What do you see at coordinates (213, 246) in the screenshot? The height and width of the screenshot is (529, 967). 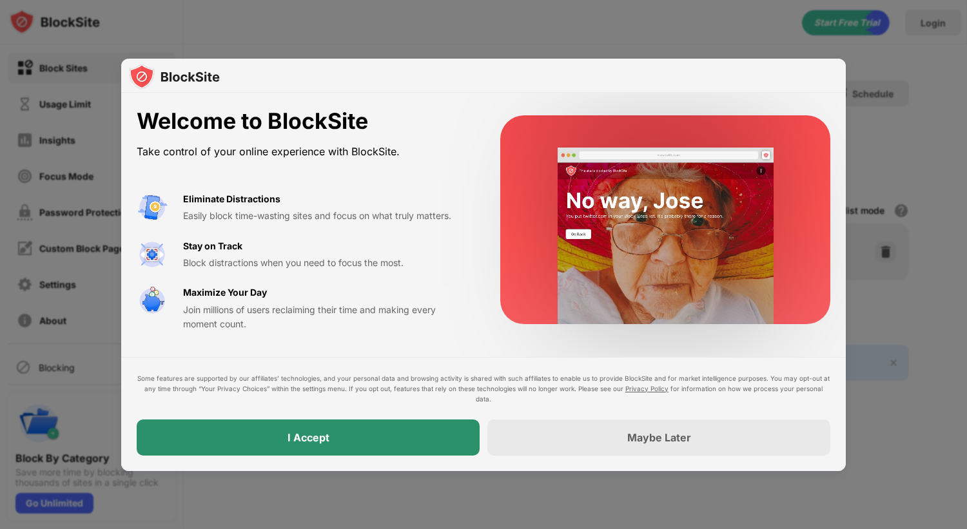 I see `div: Stay on Track` at bounding box center [213, 246].